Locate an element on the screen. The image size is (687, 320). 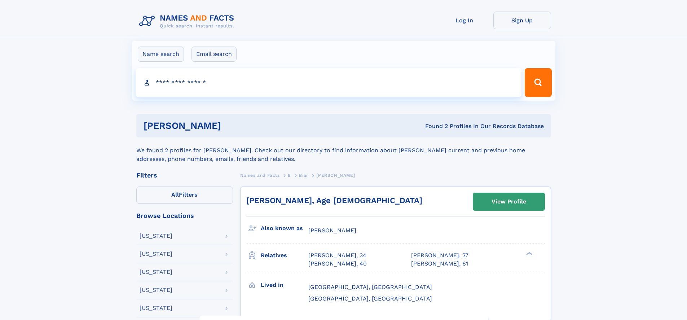
img: Logo Names and Facts is located at coordinates (188, 21).